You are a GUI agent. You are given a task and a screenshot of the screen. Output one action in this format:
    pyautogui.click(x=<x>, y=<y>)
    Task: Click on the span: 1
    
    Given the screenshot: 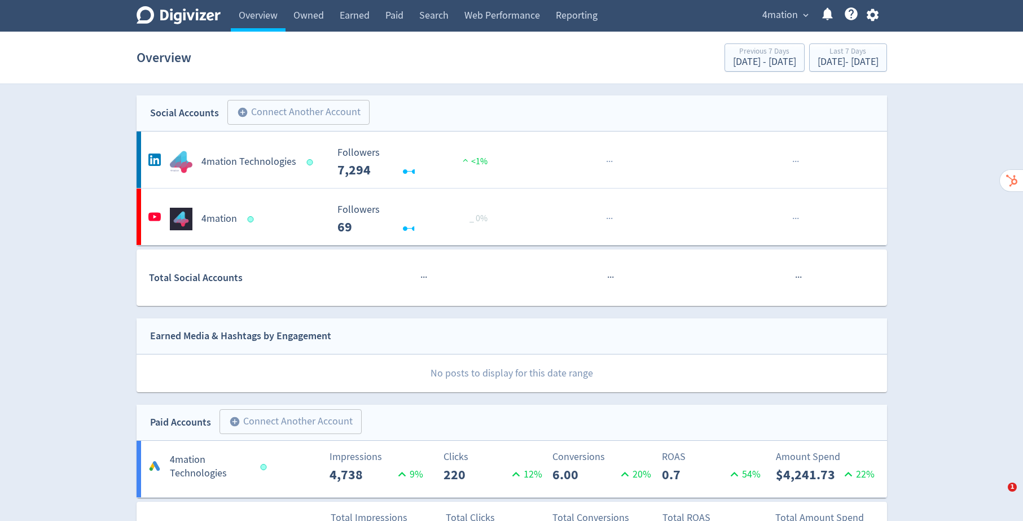 What is the action you would take?
    pyautogui.click(x=1012, y=487)
    